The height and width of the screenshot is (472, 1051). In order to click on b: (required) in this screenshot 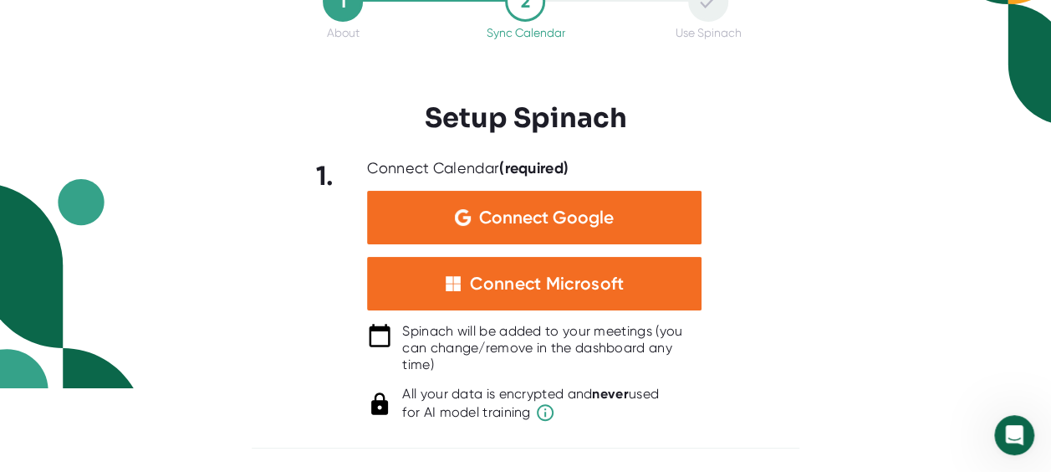, I will do `click(534, 168)`.